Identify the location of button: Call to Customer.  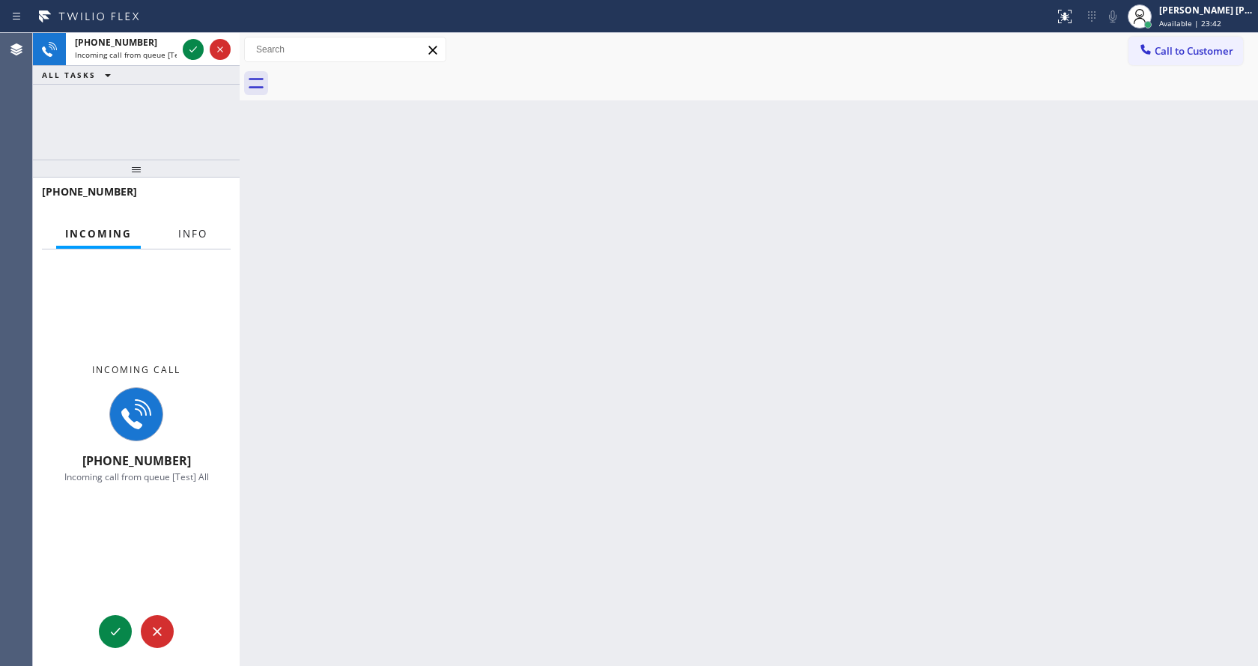
(1185, 51).